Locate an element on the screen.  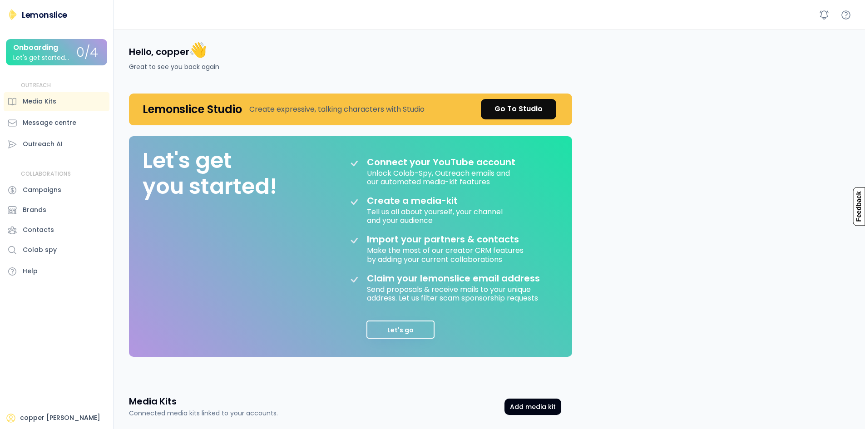
h4: Lemonslice Studio is located at coordinates (192, 109).